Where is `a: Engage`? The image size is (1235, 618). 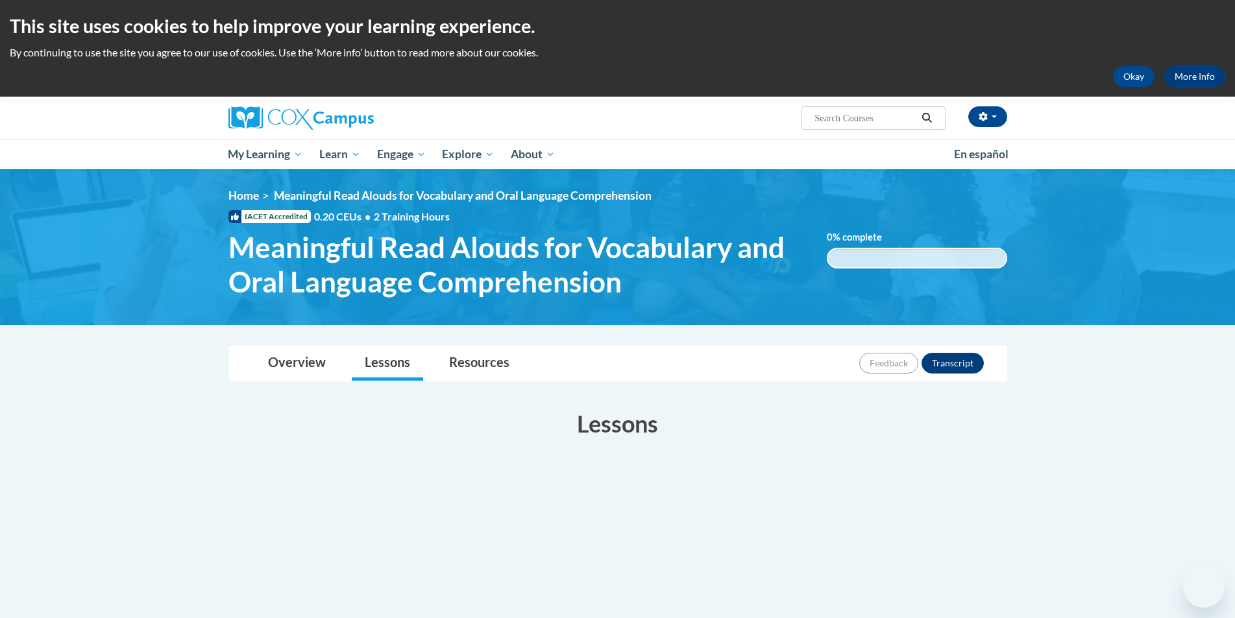
a: Engage is located at coordinates (401, 154).